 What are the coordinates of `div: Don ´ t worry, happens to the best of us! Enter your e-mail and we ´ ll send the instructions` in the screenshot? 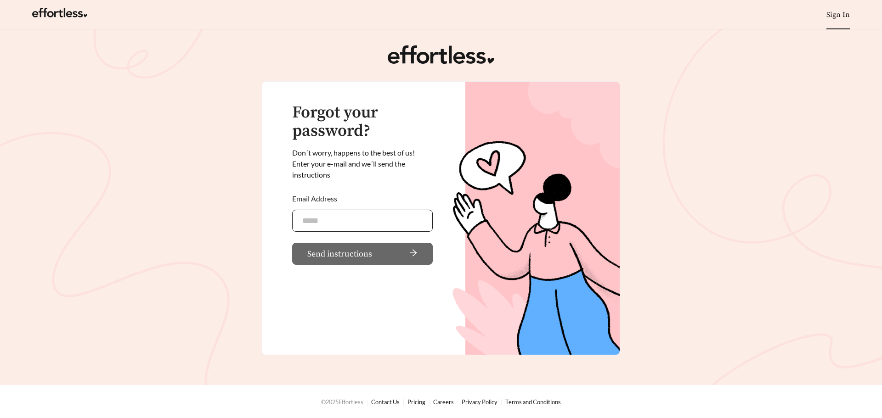 It's located at (362, 164).